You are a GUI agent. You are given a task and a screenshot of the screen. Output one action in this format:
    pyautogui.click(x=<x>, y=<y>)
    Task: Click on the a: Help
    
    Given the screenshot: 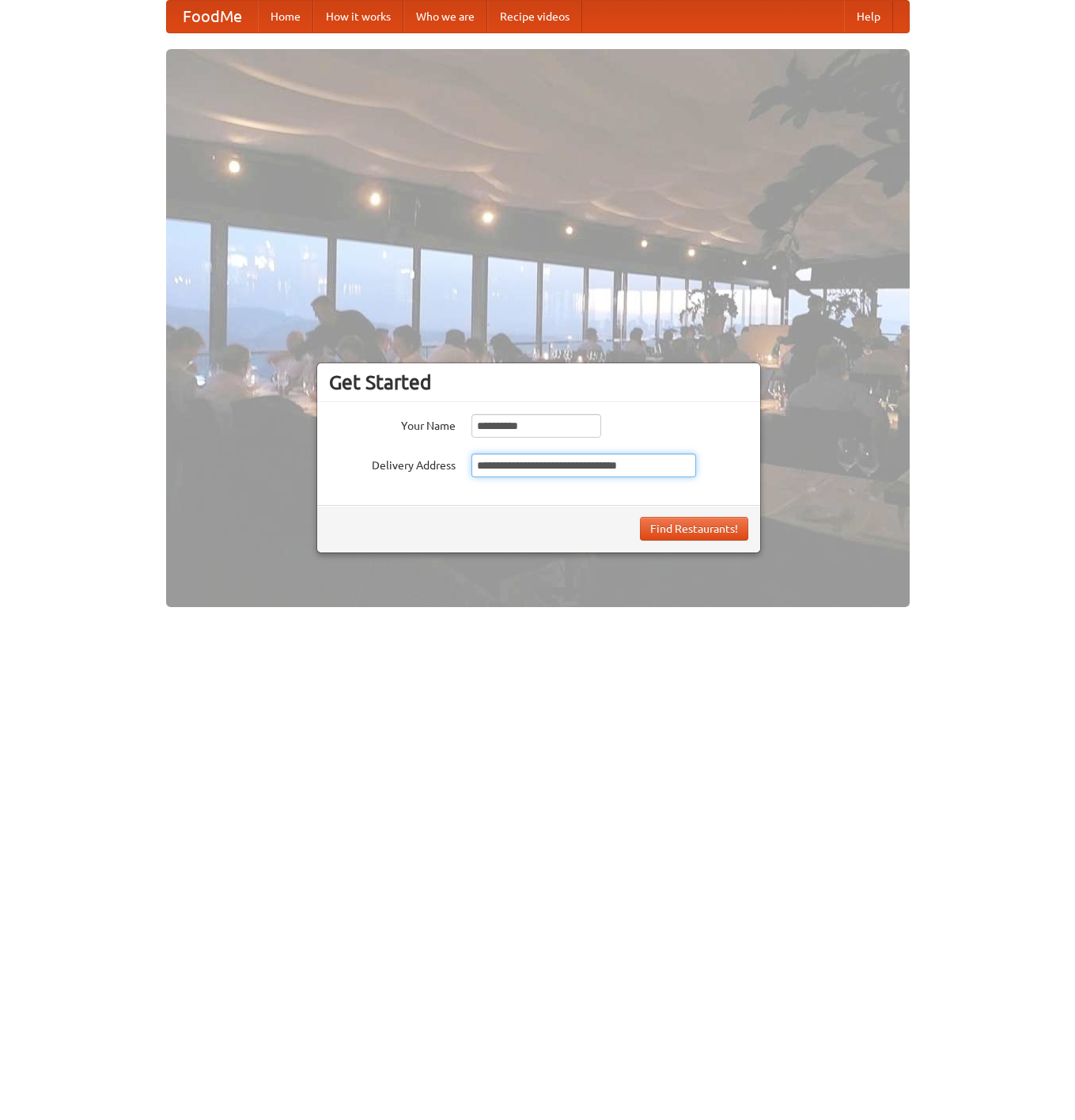 What is the action you would take?
    pyautogui.click(x=869, y=16)
    